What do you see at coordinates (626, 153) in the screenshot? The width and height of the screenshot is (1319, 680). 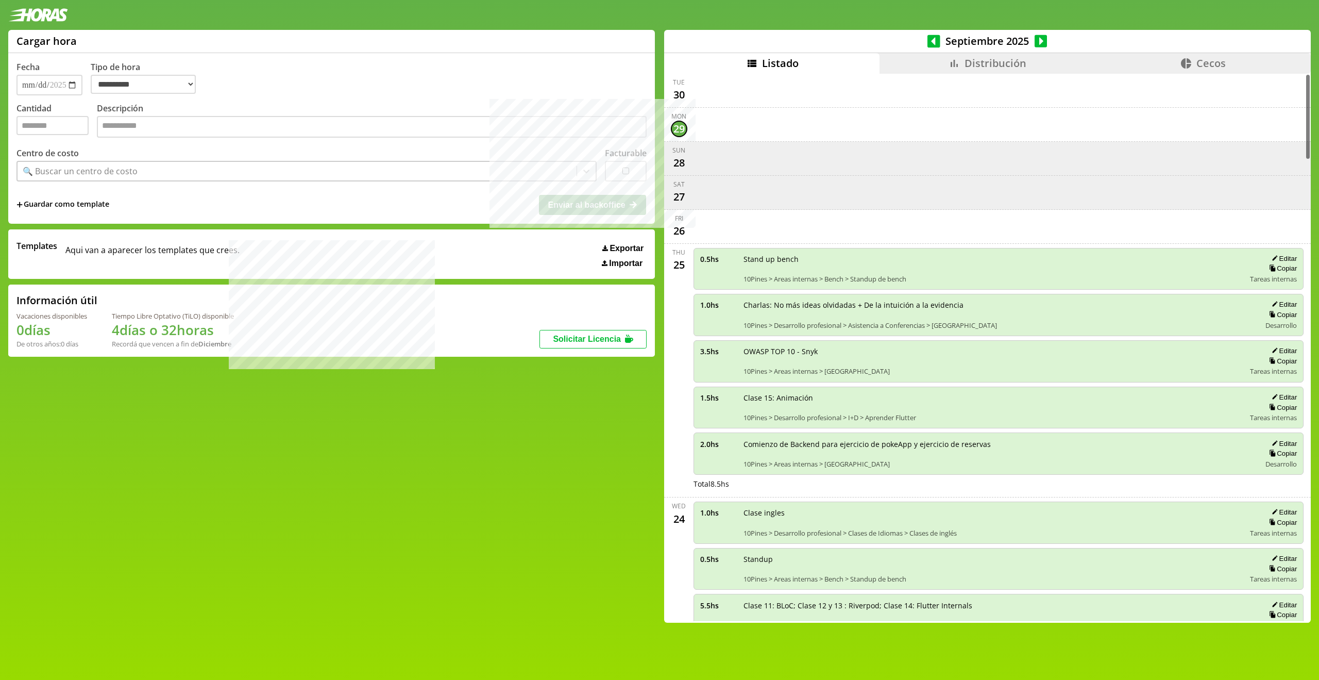 I see `label: Facturable` at bounding box center [626, 153].